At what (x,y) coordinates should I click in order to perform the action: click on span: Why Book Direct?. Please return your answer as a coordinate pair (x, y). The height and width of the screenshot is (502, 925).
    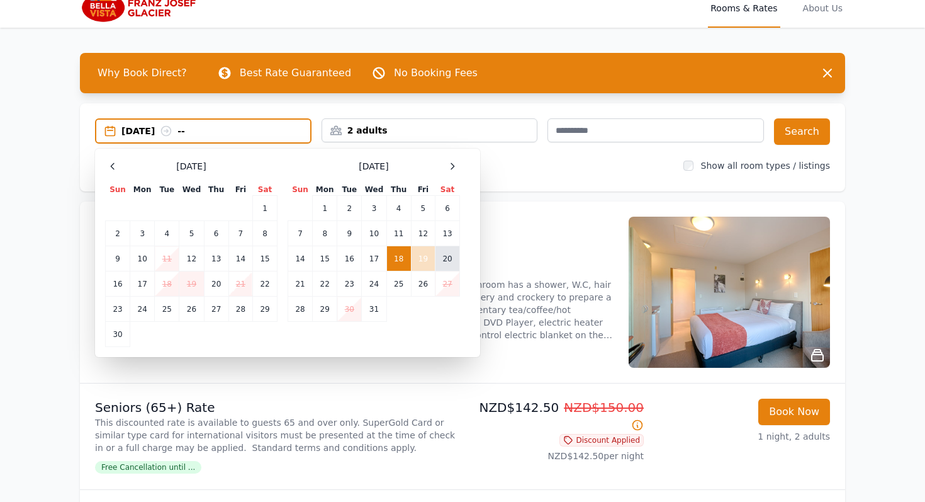
    Looking at the image, I should click on (142, 73).